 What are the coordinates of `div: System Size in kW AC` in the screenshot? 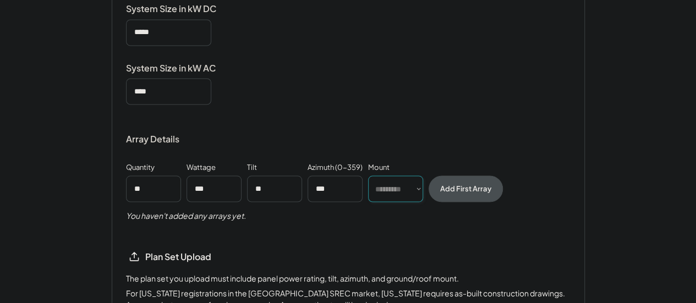 It's located at (181, 68).